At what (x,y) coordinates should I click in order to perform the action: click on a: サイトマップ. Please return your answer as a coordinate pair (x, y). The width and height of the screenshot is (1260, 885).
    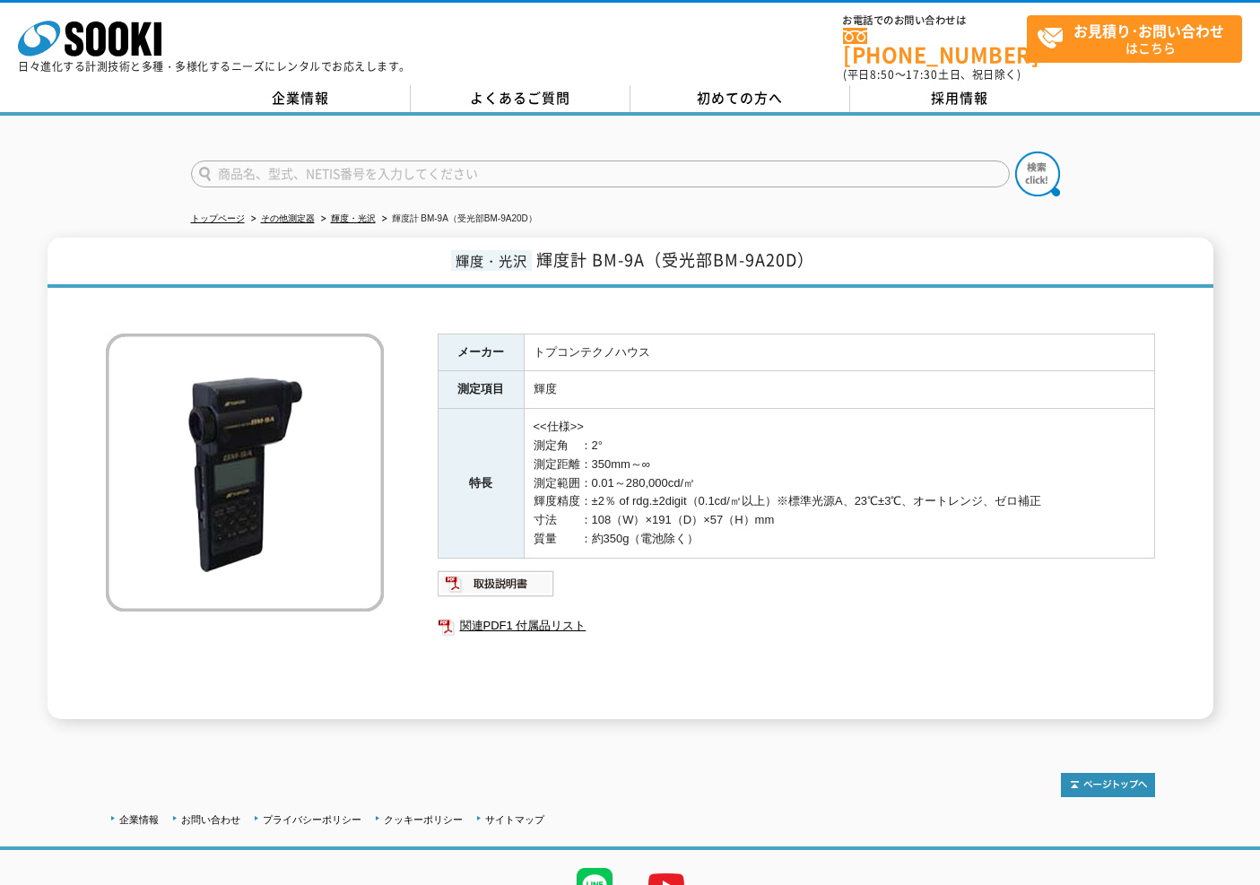
    Looking at the image, I should click on (515, 820).